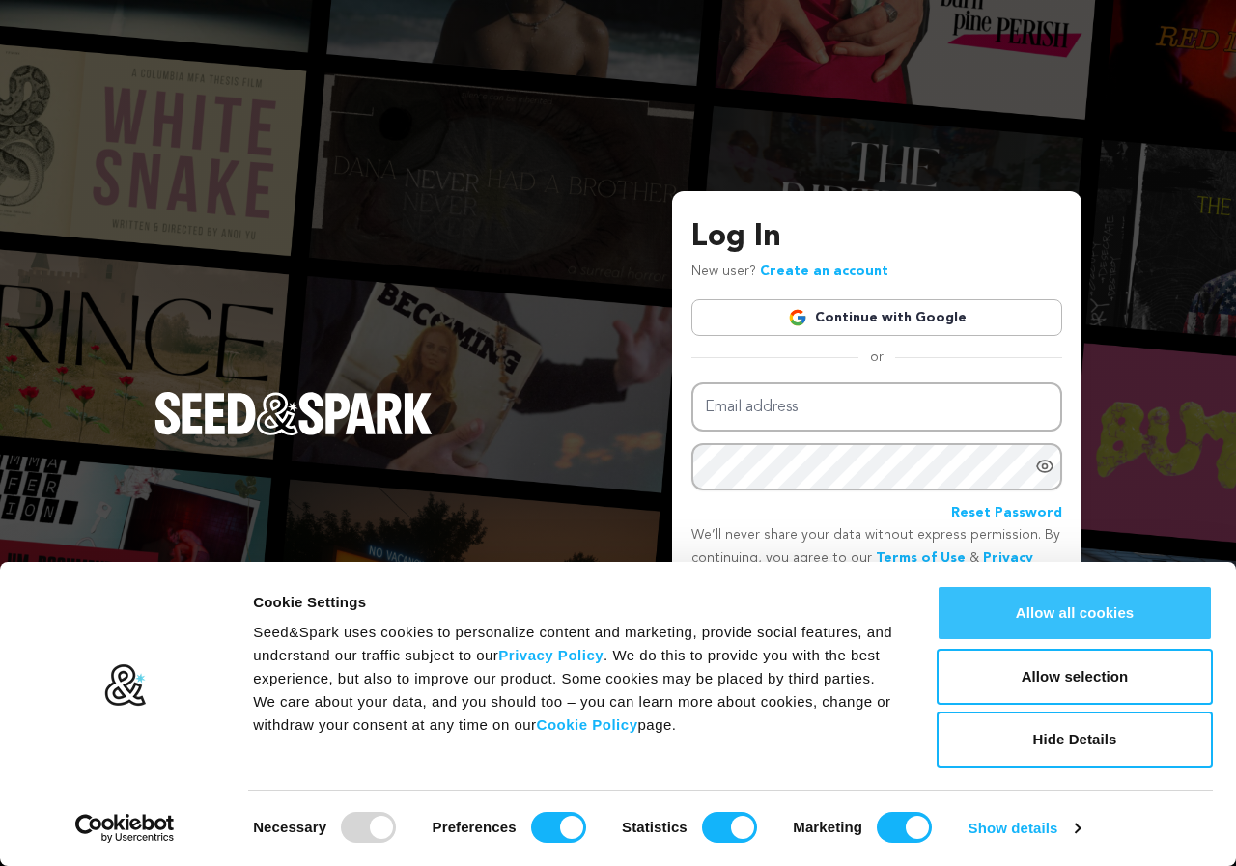  What do you see at coordinates (290, 826) in the screenshot?
I see `strong: Necessary` at bounding box center [290, 826].